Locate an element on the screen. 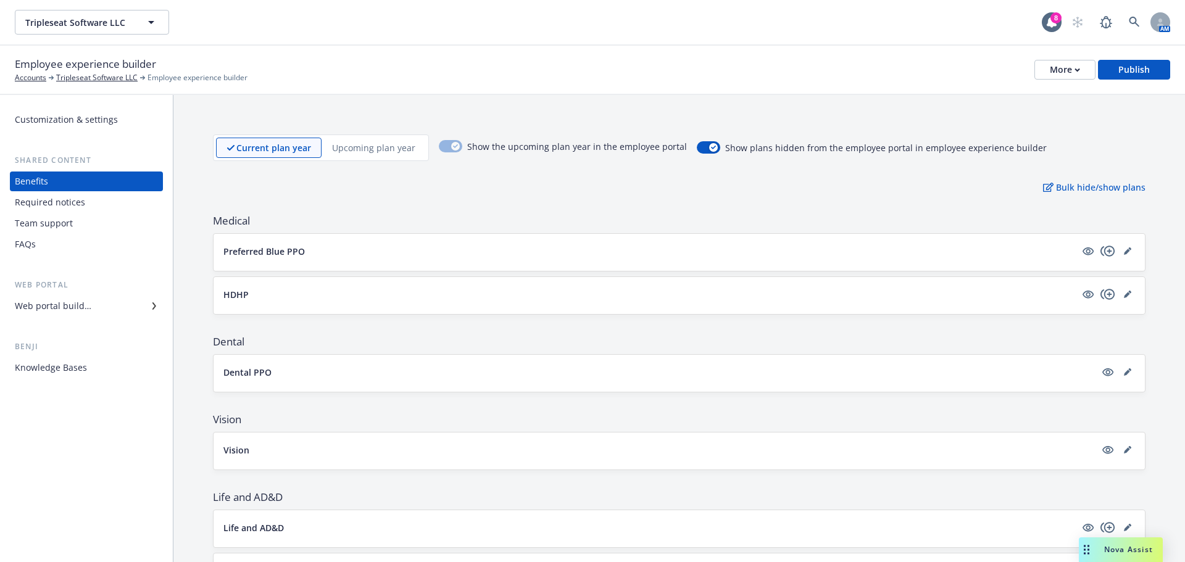 This screenshot has width=1185, height=562. span: Tripleseat Software LLC is located at coordinates (78, 22).